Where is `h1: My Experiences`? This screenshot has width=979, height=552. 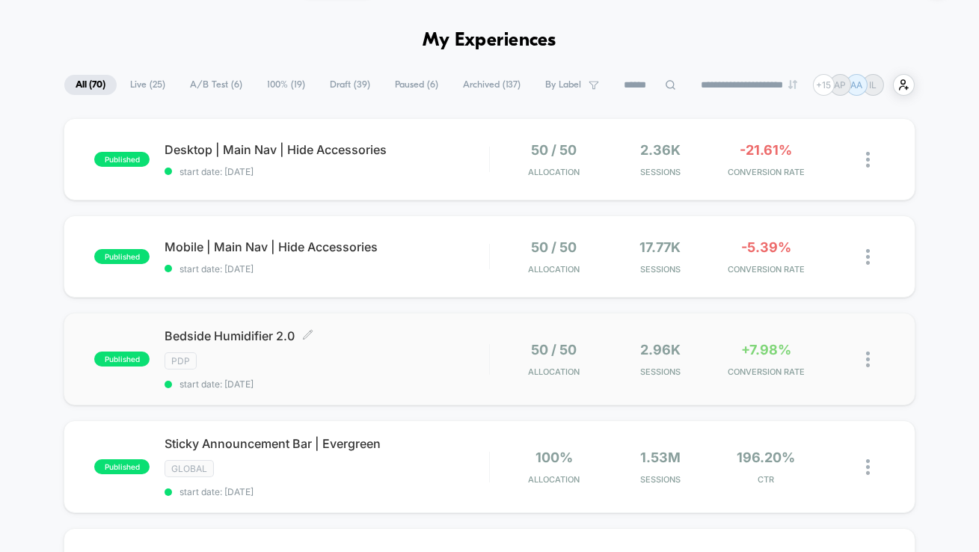 h1: My Experiences is located at coordinates (489, 40).